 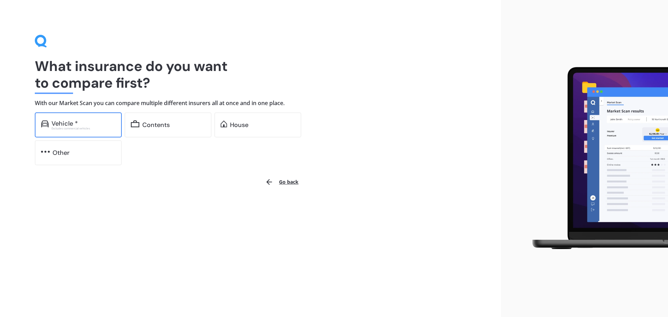 What do you see at coordinates (135, 124) in the screenshot?
I see `img: content.01f40a52572271636b6f.svg` at bounding box center [135, 124].